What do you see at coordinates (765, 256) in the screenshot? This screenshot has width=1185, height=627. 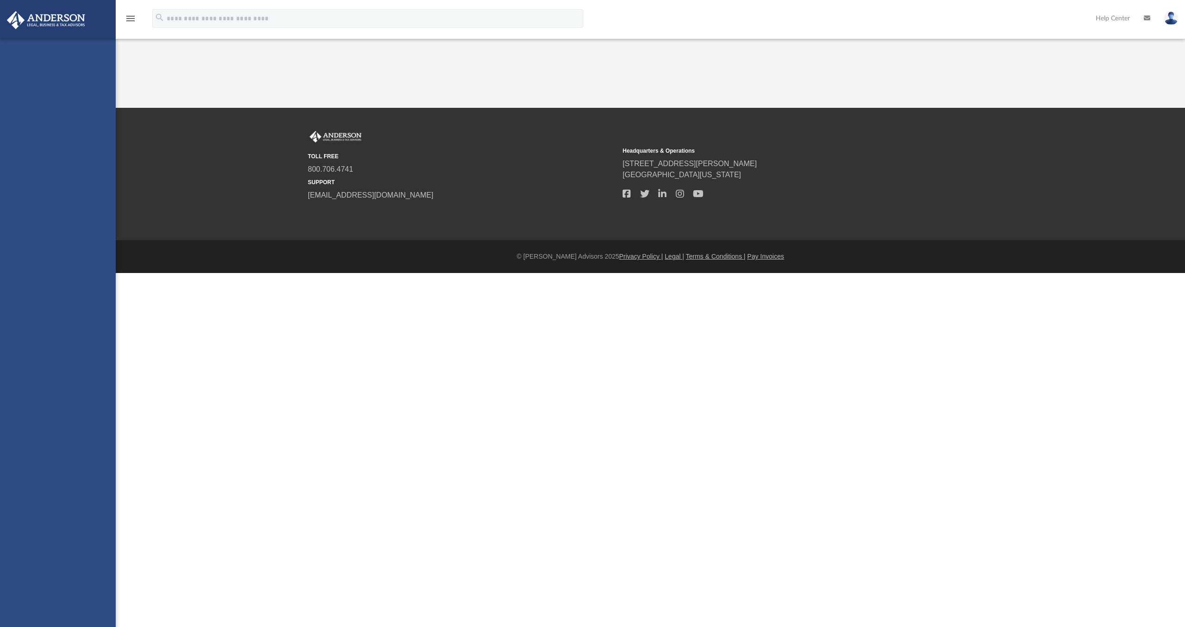 I see `a: Pay Invoices` at bounding box center [765, 256].